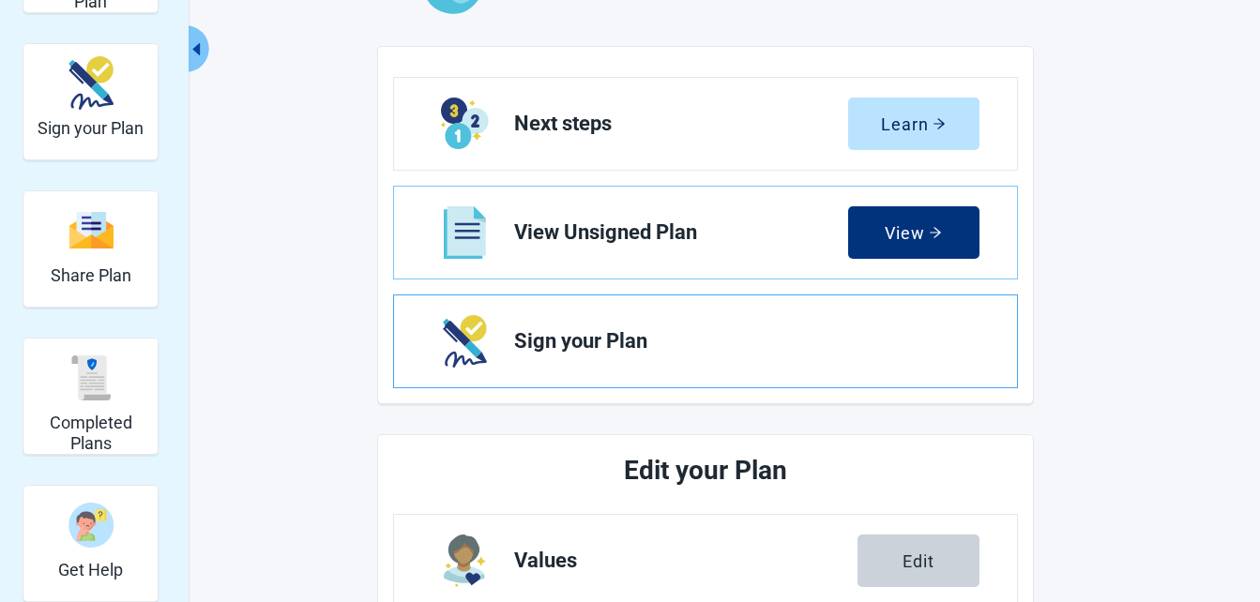 The image size is (1260, 602). What do you see at coordinates (914, 233) in the screenshot?
I see `button: Viewarrow-right` at bounding box center [914, 233].